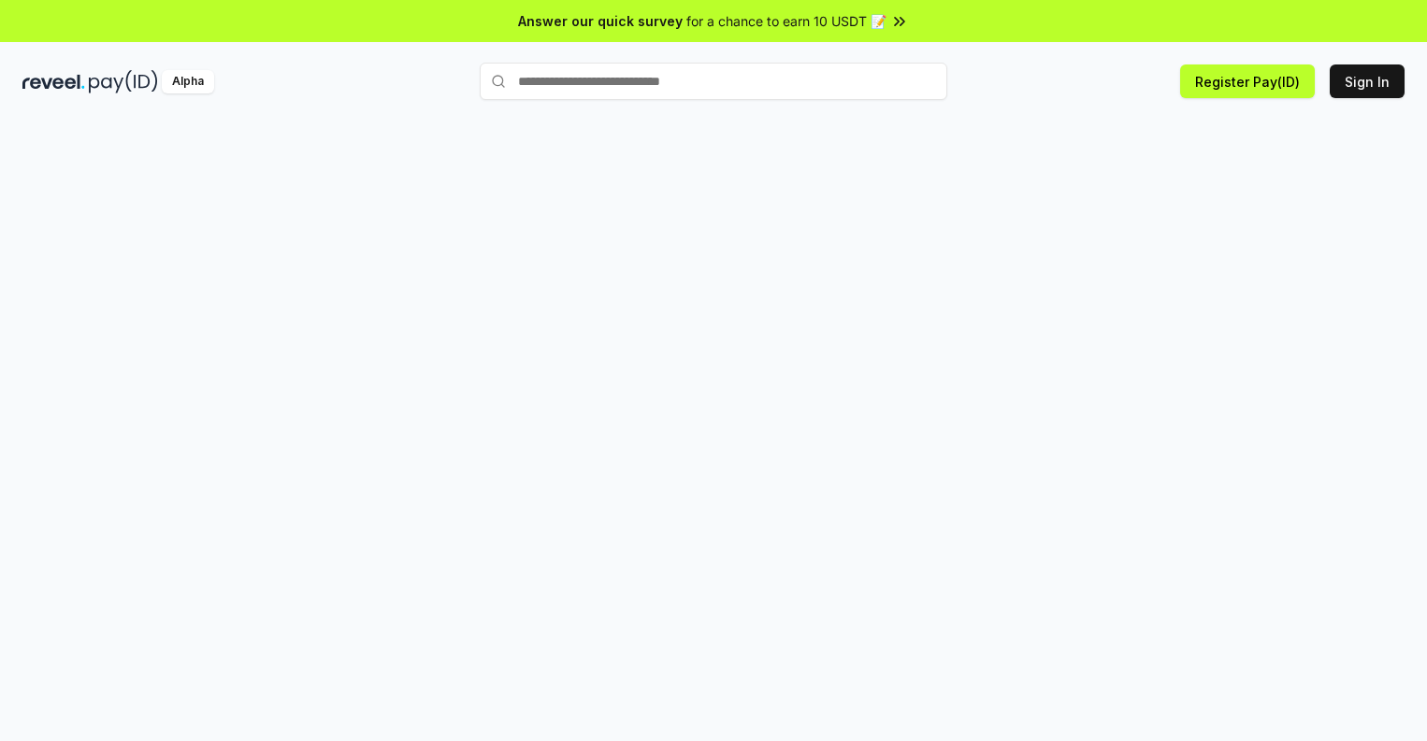 This screenshot has width=1427, height=741. I want to click on div: Alpha, so click(188, 81).